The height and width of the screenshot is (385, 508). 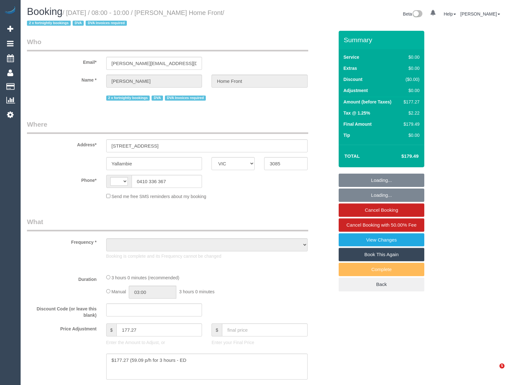 I want to click on p: Enter the Amount to Adjust, or, so click(x=154, y=342).